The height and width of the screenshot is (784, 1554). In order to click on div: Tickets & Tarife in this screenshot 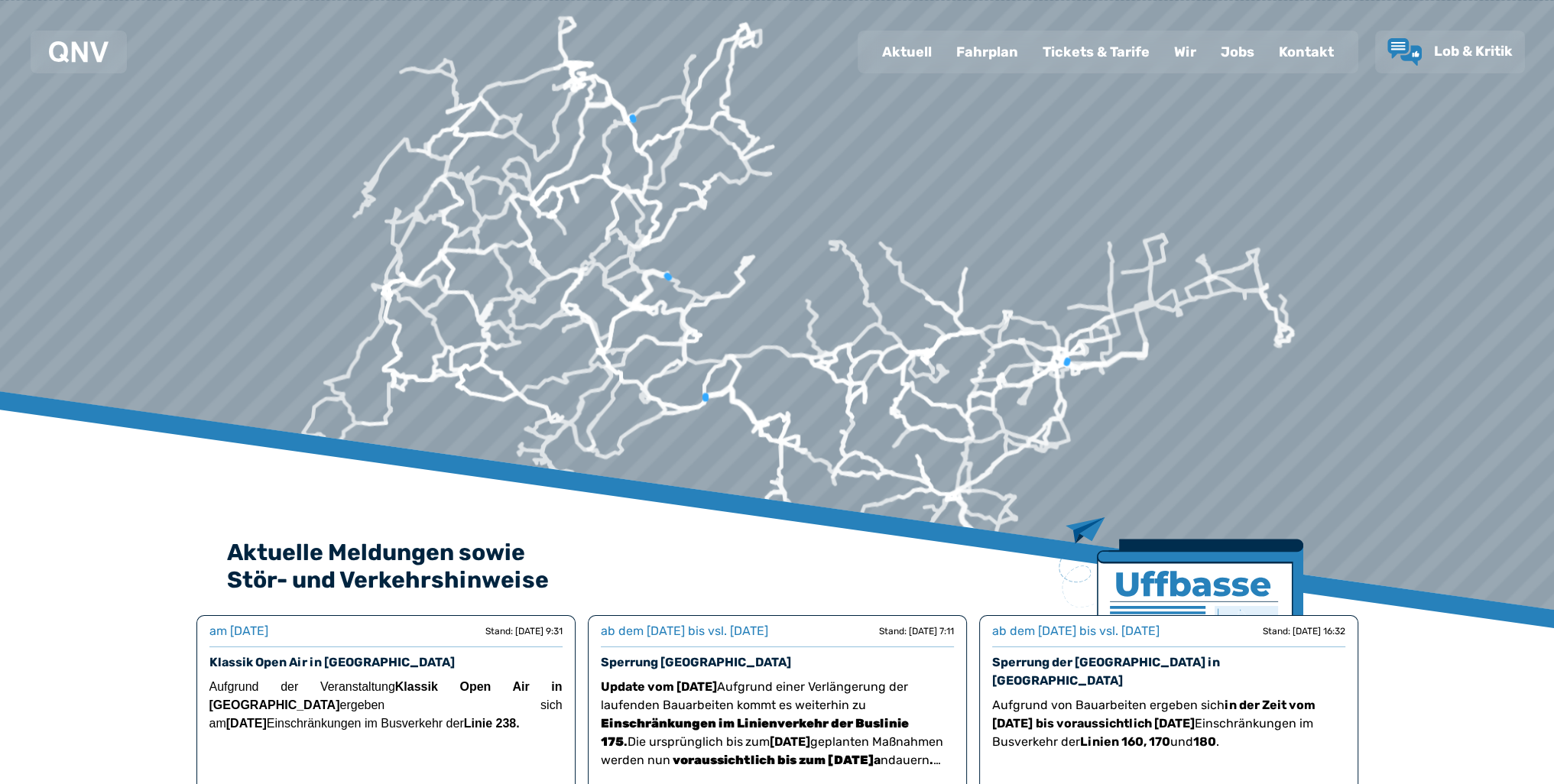, I will do `click(1097, 52)`.